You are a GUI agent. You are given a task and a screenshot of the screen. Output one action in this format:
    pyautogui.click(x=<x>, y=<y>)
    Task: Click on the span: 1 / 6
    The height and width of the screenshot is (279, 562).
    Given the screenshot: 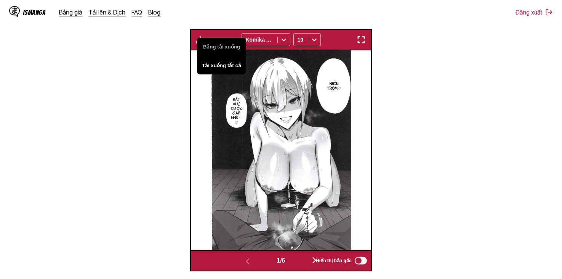 What is the action you would take?
    pyautogui.click(x=281, y=260)
    